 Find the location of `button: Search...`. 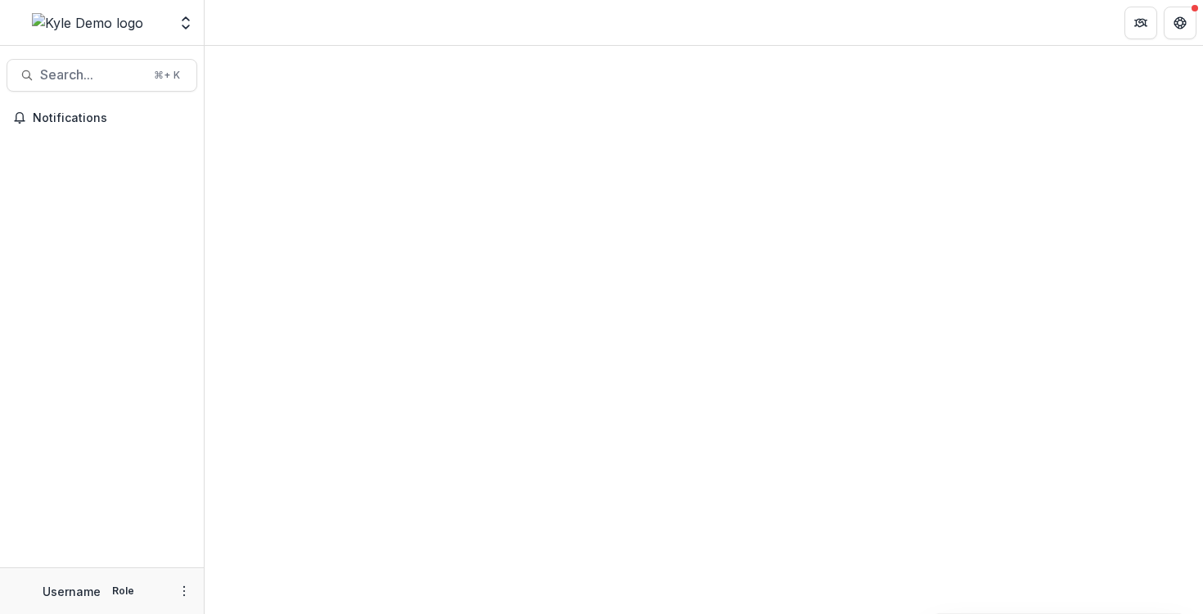

button: Search... is located at coordinates (102, 75).